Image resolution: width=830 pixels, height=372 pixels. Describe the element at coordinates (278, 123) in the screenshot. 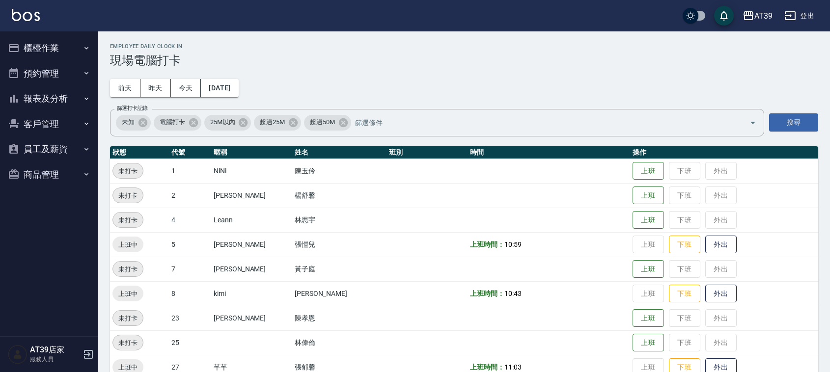

I see `div: 超過25M` at that location.